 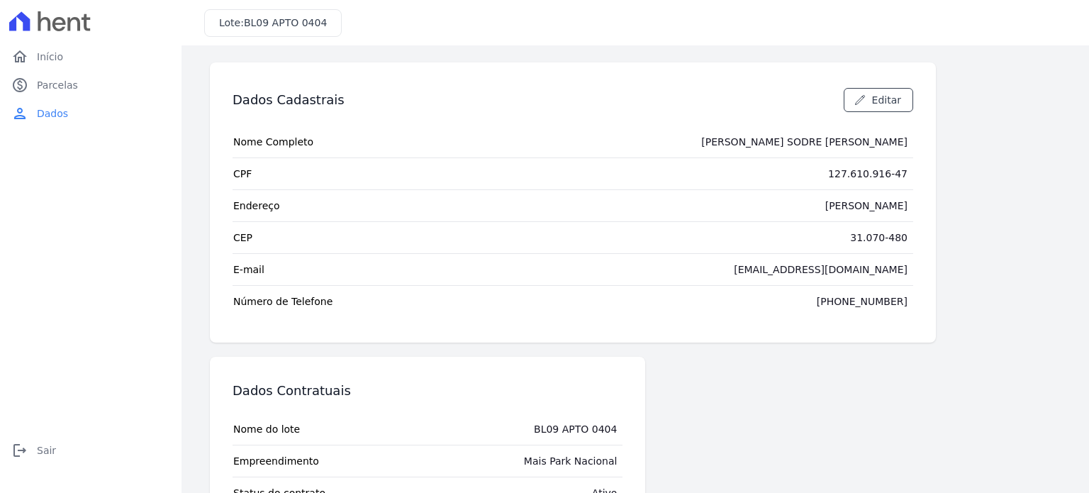 I want to click on a: homeInício, so click(x=91, y=57).